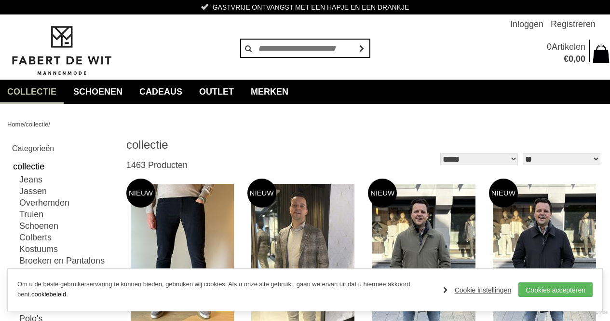  What do you see at coordinates (37, 124) in the screenshot?
I see `span: collectie` at bounding box center [37, 124].